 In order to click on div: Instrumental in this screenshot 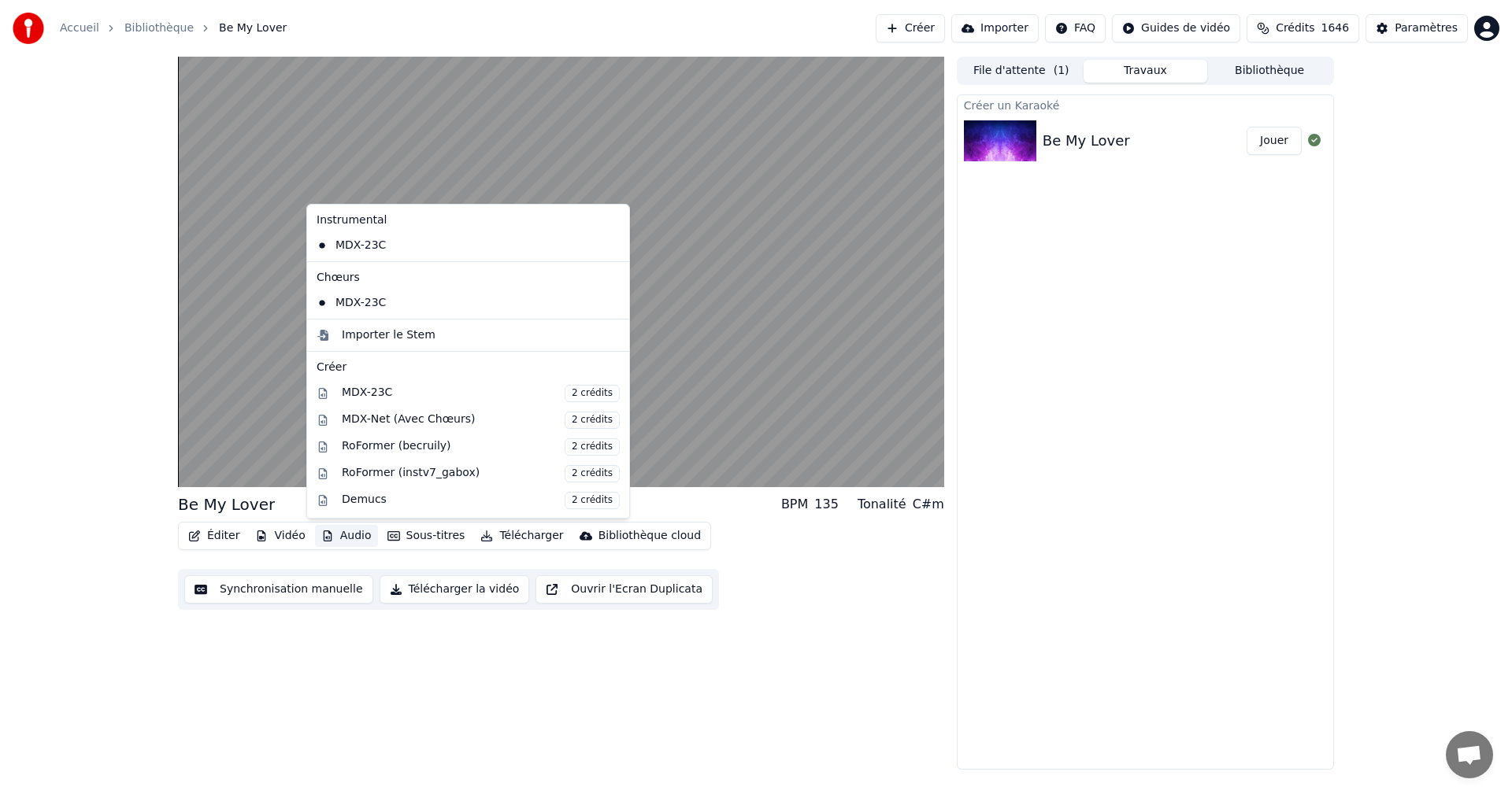, I will do `click(468, 221)`.